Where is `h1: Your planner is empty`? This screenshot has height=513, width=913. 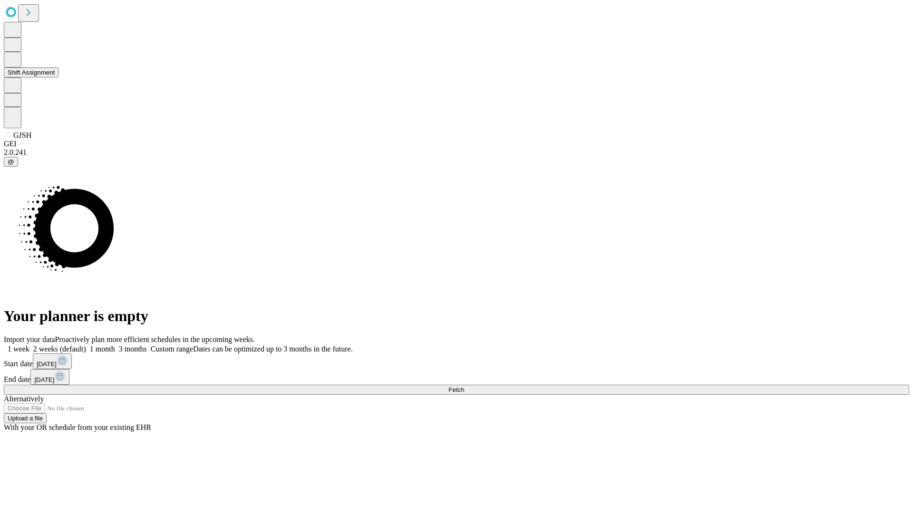 h1: Your planner is empty is located at coordinates (456, 316).